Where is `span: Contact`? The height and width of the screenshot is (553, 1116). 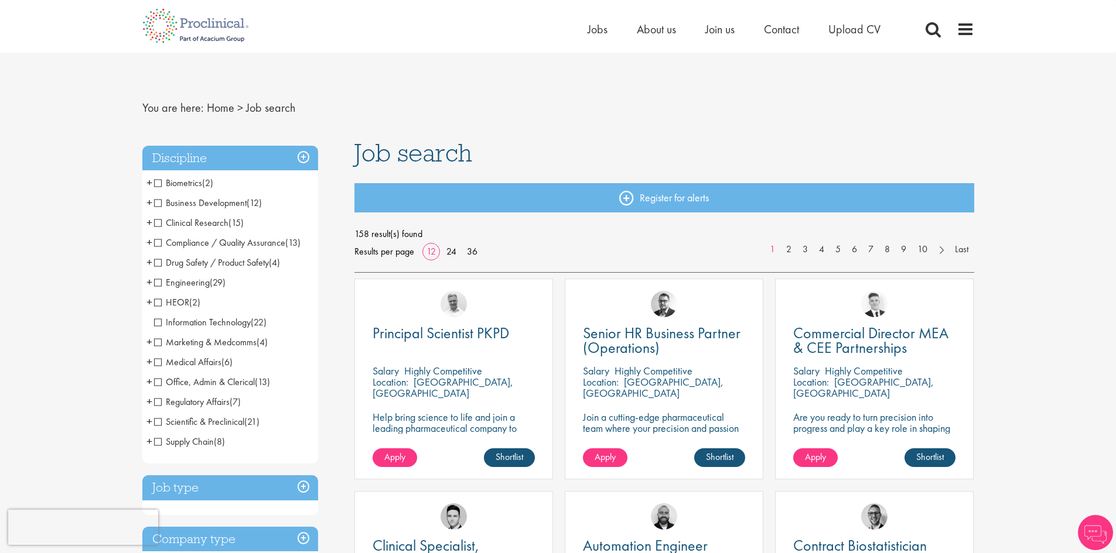
span: Contact is located at coordinates (781, 29).